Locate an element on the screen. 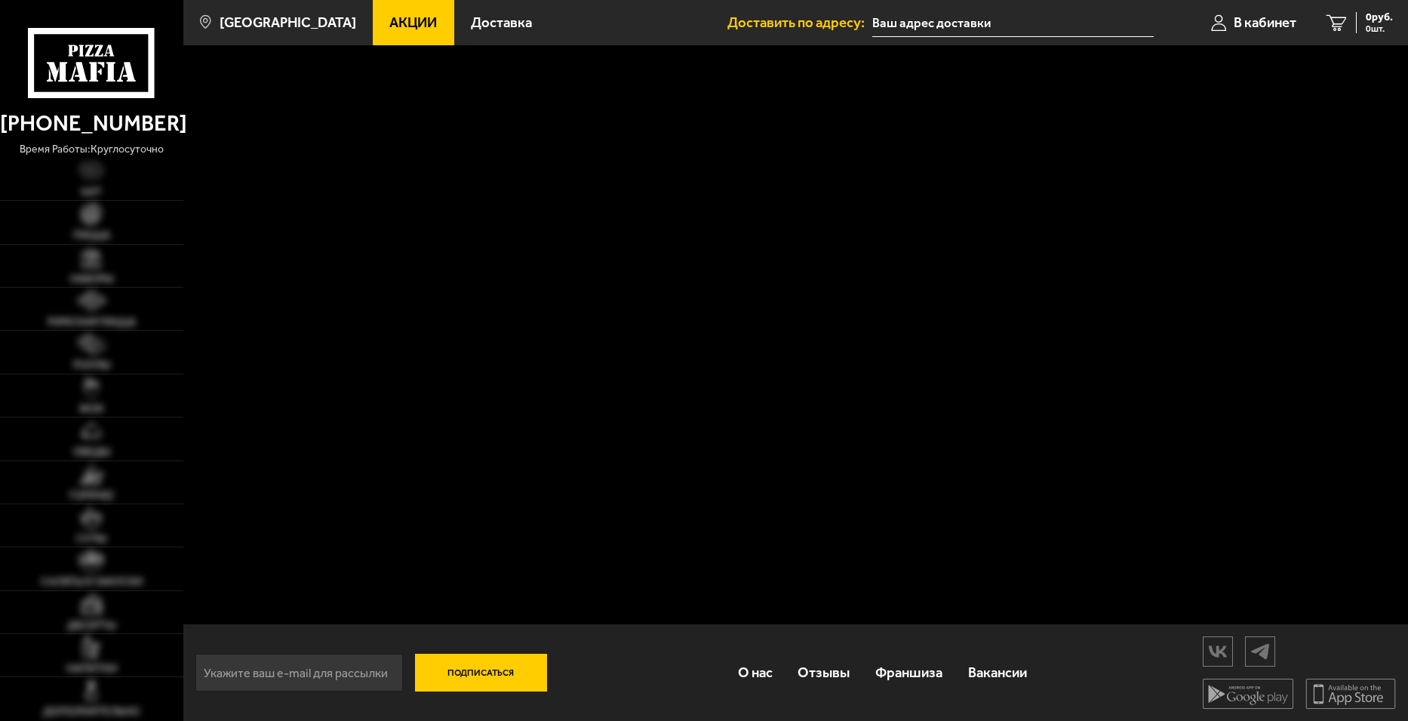 The height and width of the screenshot is (721, 1408). a: О нас is located at coordinates (755, 671).